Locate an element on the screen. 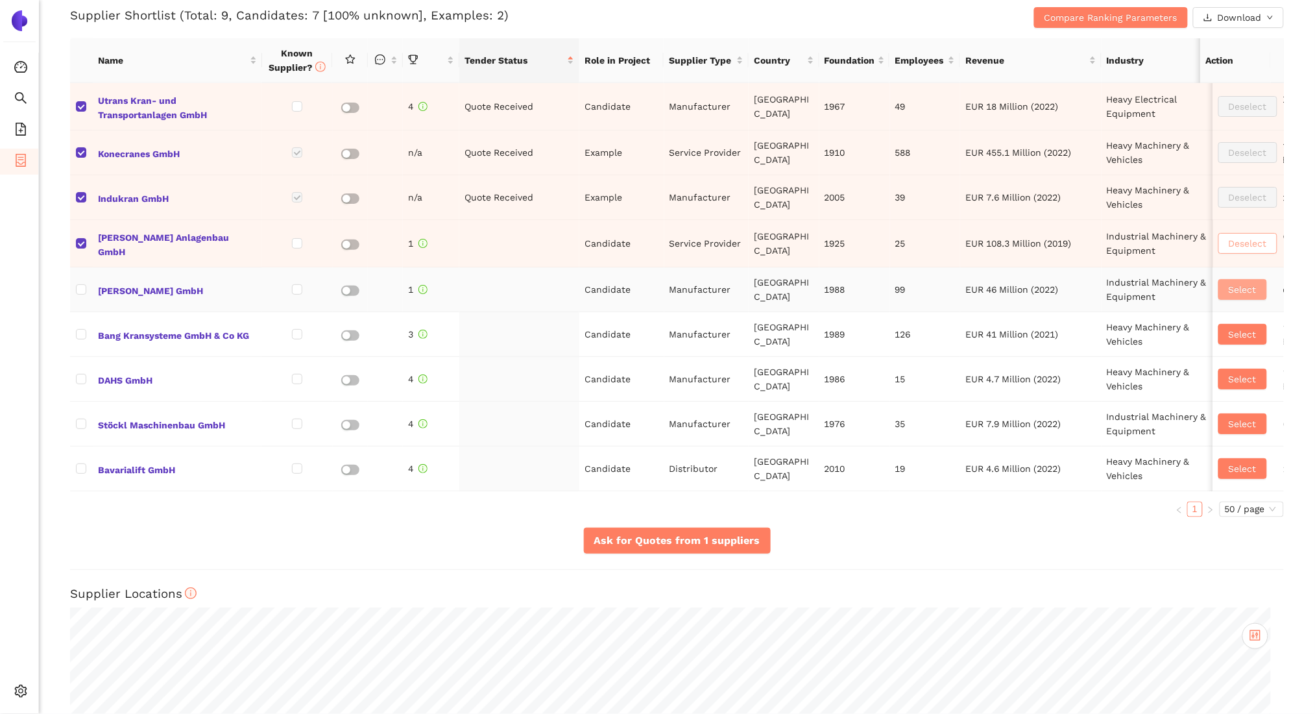  li: Previous Page is located at coordinates (1180, 509).